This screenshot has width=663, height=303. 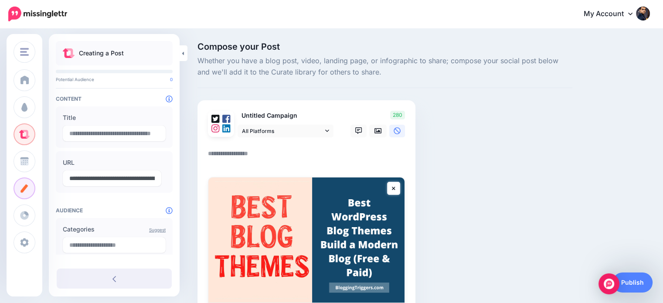 I want to click on img: curate.png, so click(x=68, y=53).